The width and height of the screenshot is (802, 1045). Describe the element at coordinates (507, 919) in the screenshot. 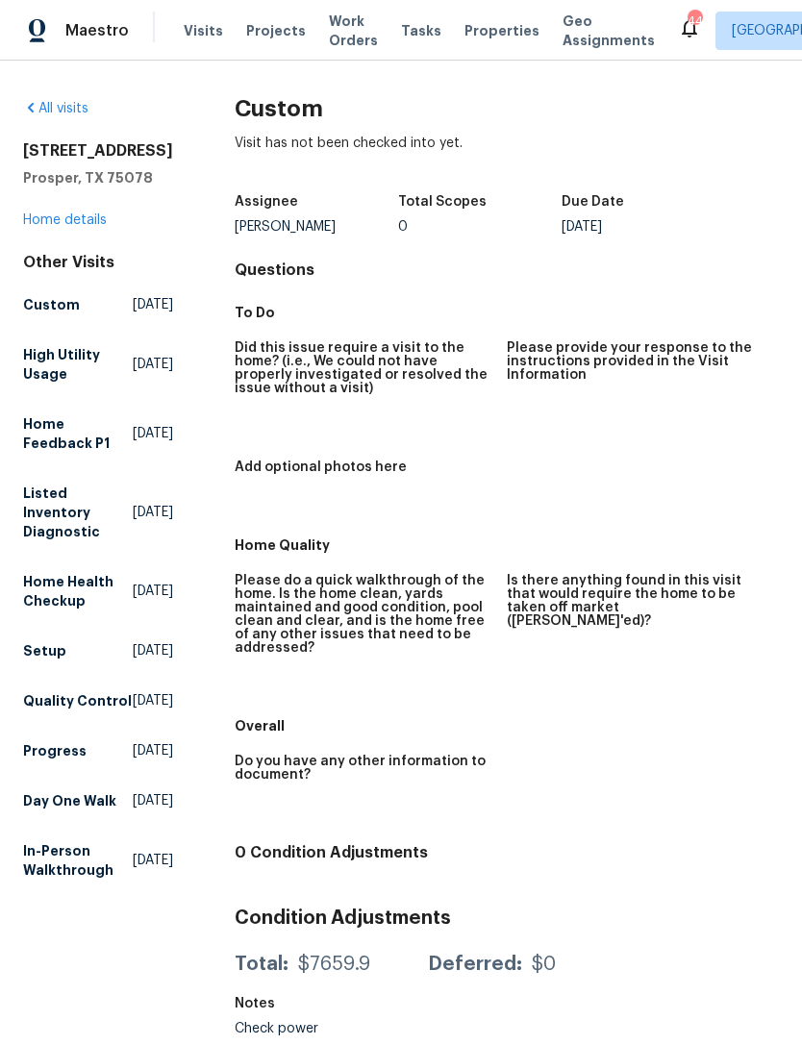

I see `h3: Condition Adjustments` at that location.